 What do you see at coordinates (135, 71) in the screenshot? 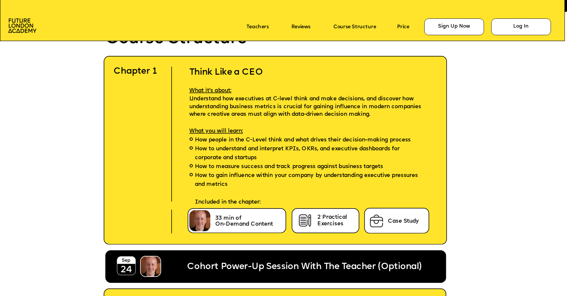
I see `span: Chapter 1` at bounding box center [135, 71].